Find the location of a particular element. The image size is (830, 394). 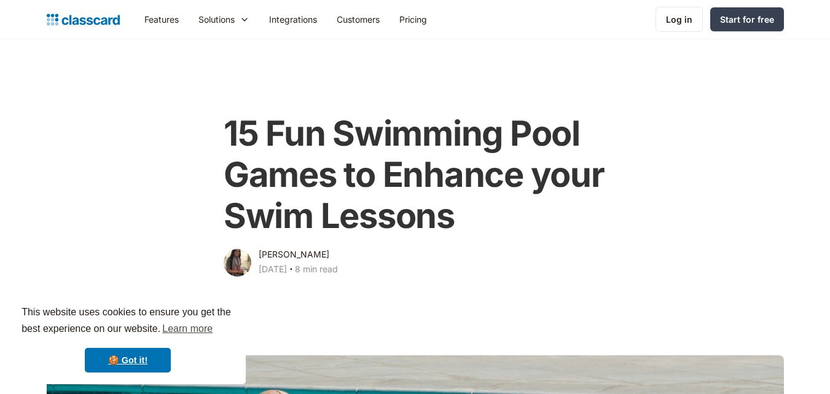

a: Pricing is located at coordinates (413, 19).